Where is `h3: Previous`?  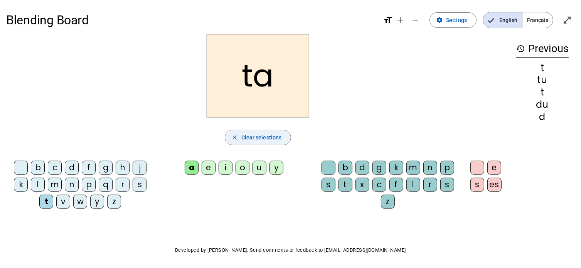 h3: Previous is located at coordinates (542, 49).